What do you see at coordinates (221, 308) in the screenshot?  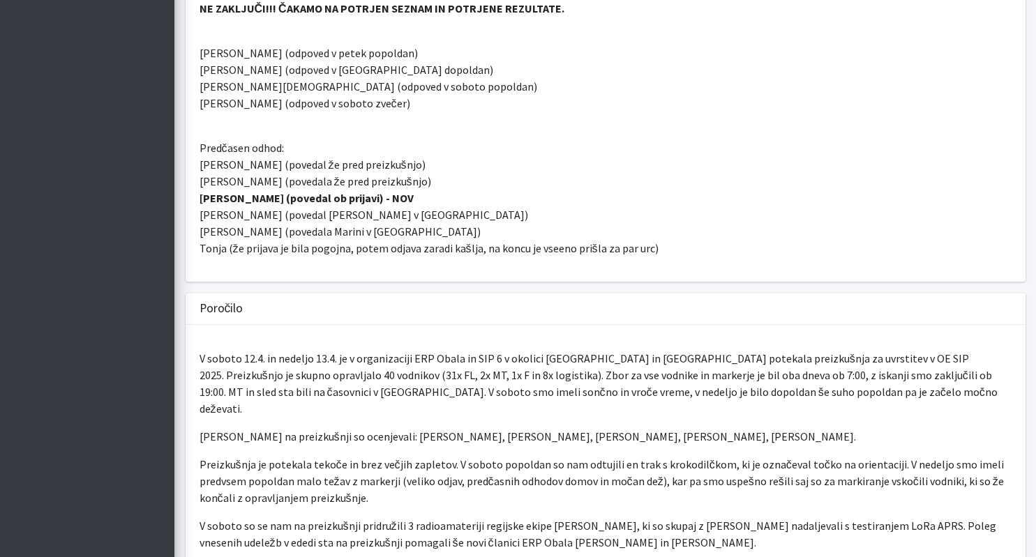 I see `h3: Poročilo` at bounding box center [221, 308].